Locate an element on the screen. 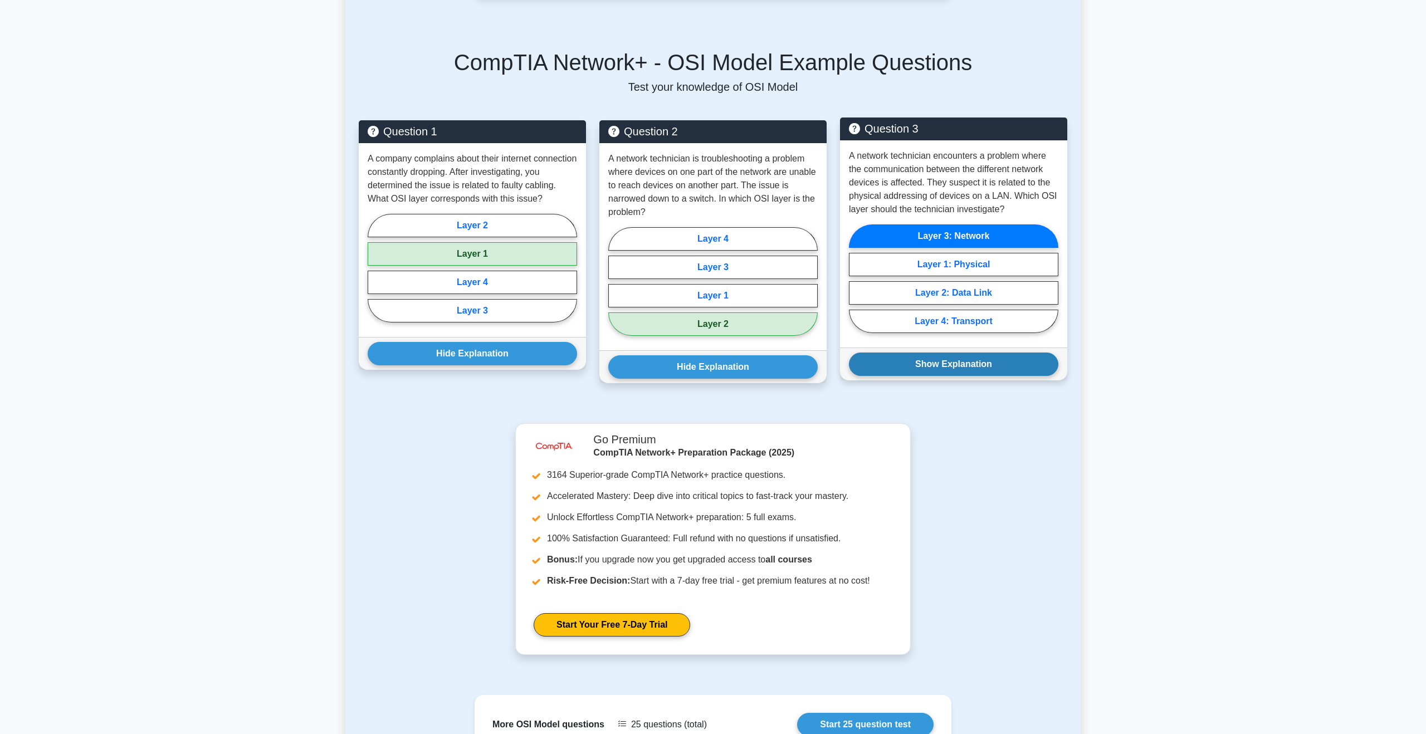 Image resolution: width=1426 pixels, height=734 pixels. label: Layer 1: Physical is located at coordinates (954, 265).